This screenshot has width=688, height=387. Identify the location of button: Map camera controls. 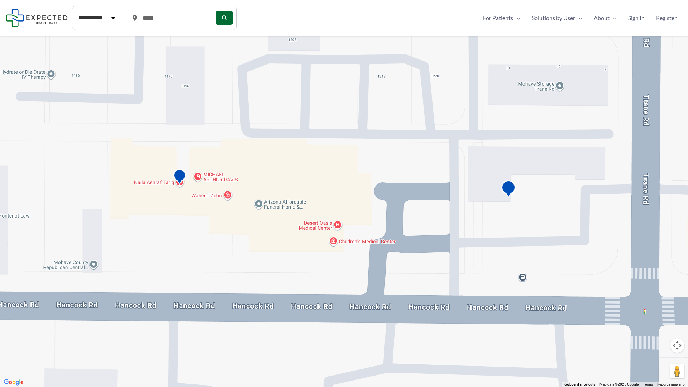
(677, 345).